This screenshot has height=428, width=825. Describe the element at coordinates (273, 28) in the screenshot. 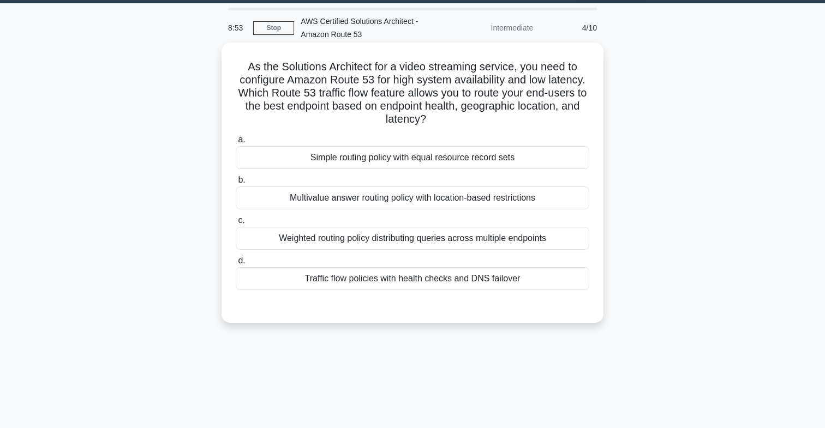

I see `a: Stop` at that location.